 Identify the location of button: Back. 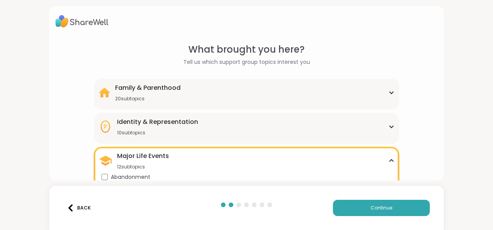
(79, 208).